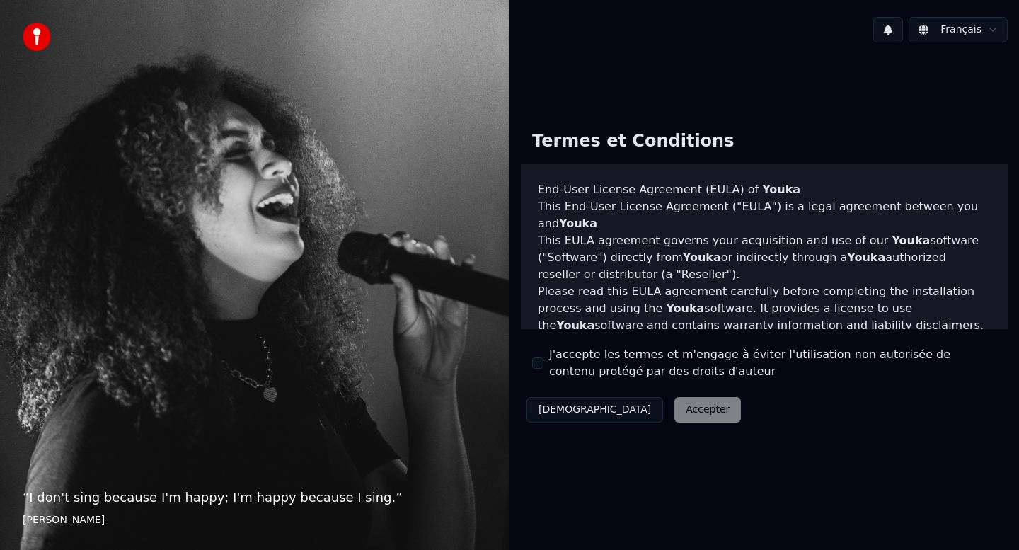 Image resolution: width=1019 pixels, height=550 pixels. I want to click on img: youka, so click(37, 37).